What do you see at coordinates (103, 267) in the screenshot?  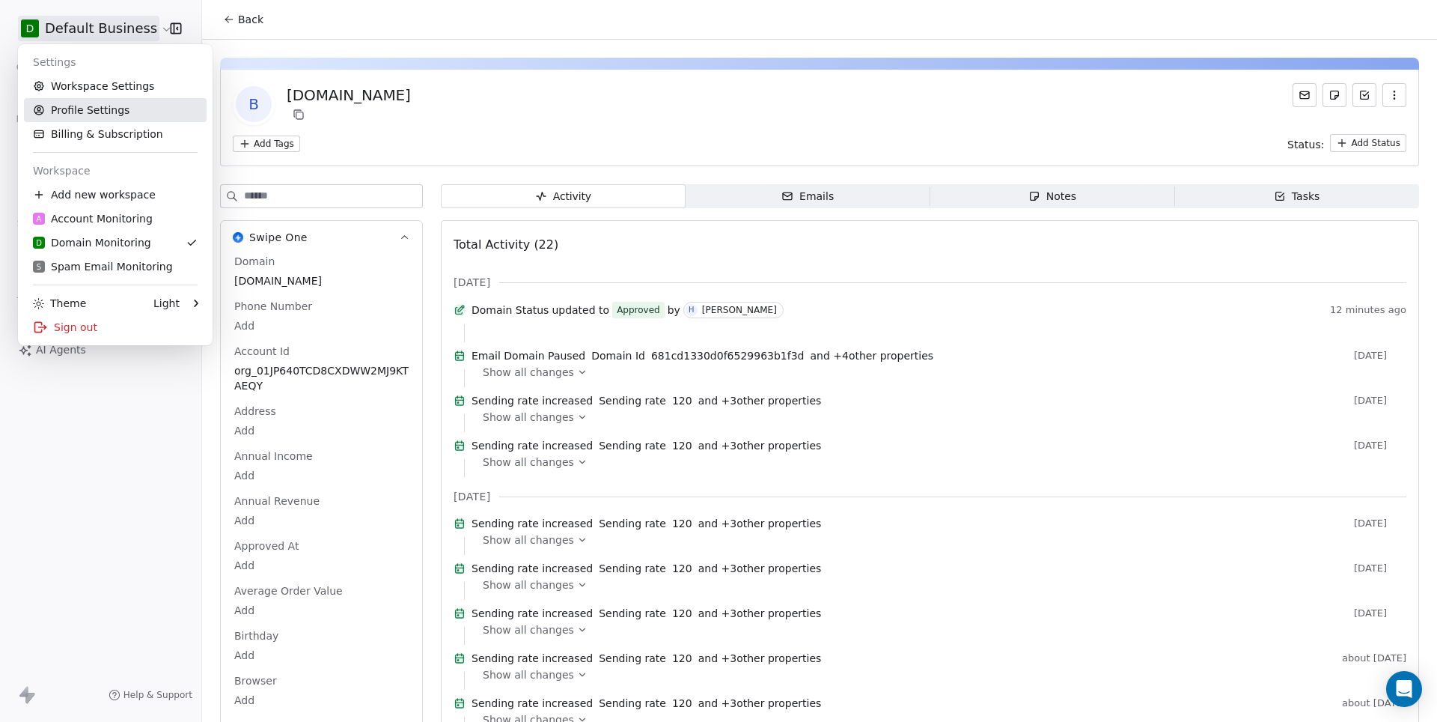 I see `div: Spam Email Monitoring` at bounding box center [103, 267].